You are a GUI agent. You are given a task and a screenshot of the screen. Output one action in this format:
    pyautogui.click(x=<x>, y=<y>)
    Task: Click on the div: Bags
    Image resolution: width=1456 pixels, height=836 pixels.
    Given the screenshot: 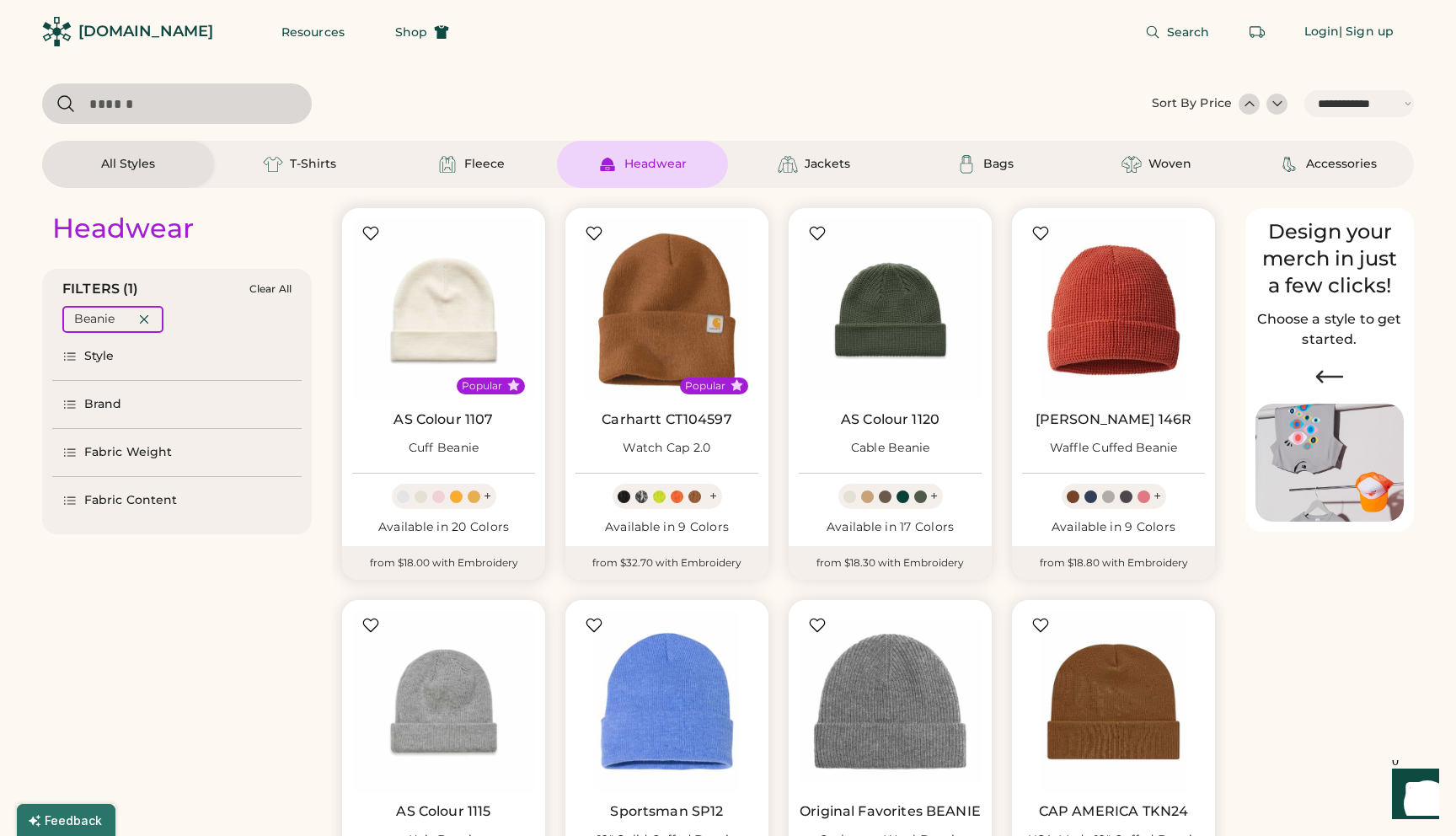 What is the action you would take?
    pyautogui.click(x=998, y=164)
    